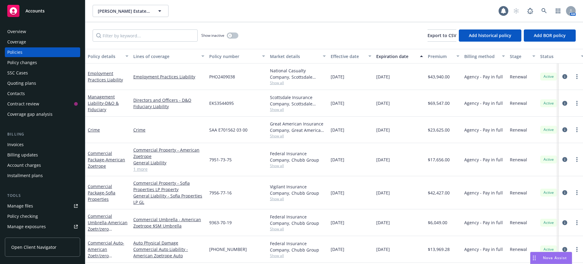  Describe the element at coordinates (558, 11) in the screenshot. I see `a: Switch app` at that location.